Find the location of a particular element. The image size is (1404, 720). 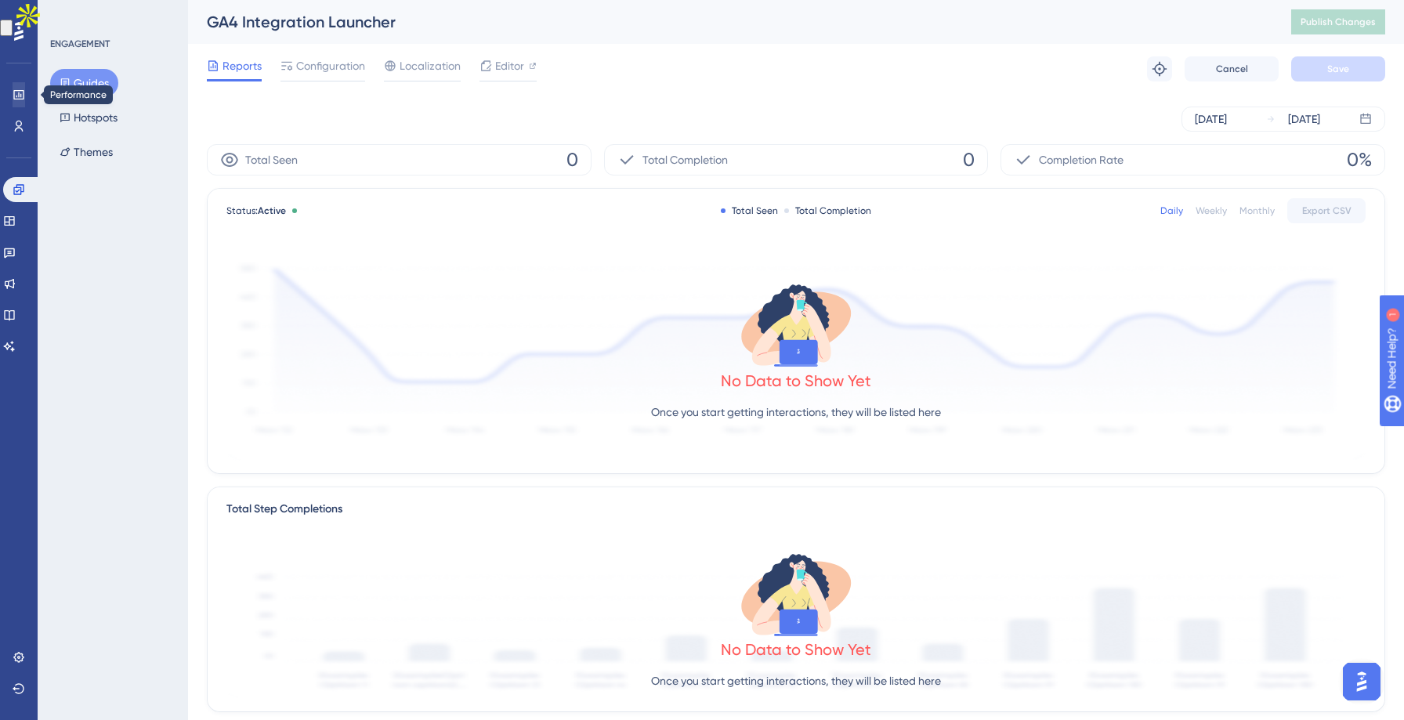

button: Save is located at coordinates (1338, 69).